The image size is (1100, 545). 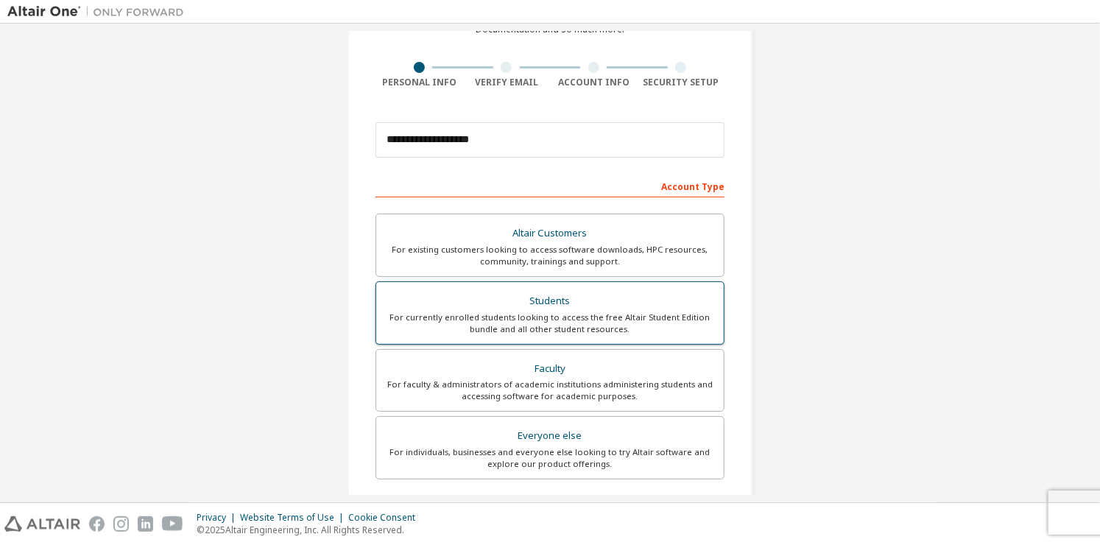 What do you see at coordinates (681, 82) in the screenshot?
I see `div: Security Setup` at bounding box center [681, 82].